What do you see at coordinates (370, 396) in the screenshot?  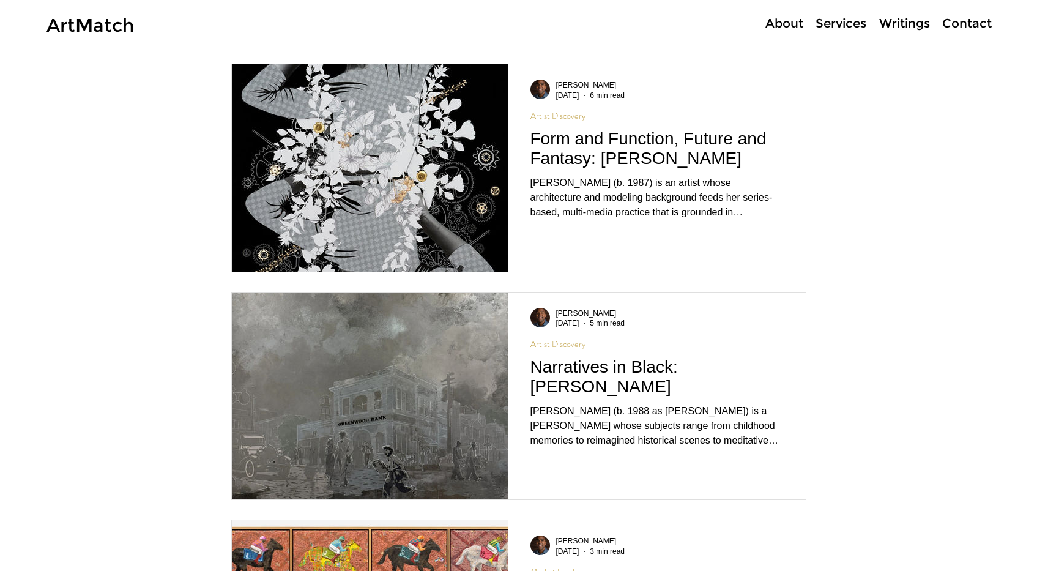 I see `img: A retro scene of a boy running in front of Greenwood Bank and with couple behind him and an old a...` at bounding box center [370, 396].